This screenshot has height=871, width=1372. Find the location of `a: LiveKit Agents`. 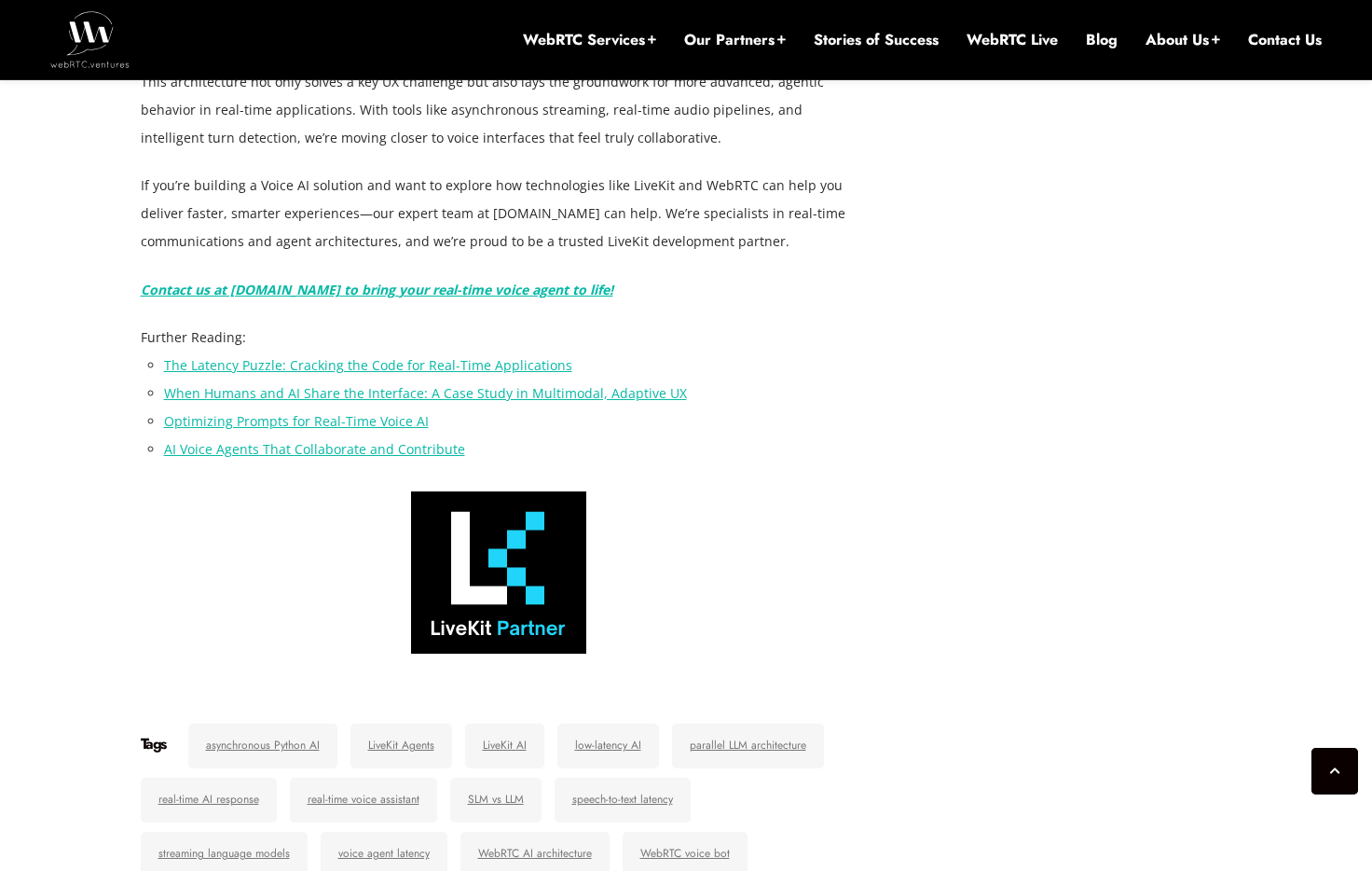

a: LiveKit Agents is located at coordinates (401, 746).